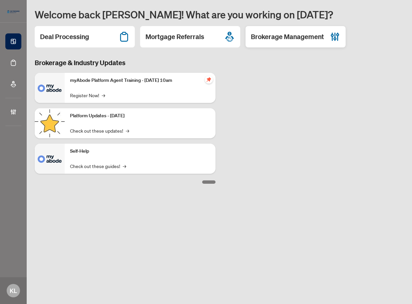 The image size is (412, 304). I want to click on h2: Brokerage Management, so click(287, 37).